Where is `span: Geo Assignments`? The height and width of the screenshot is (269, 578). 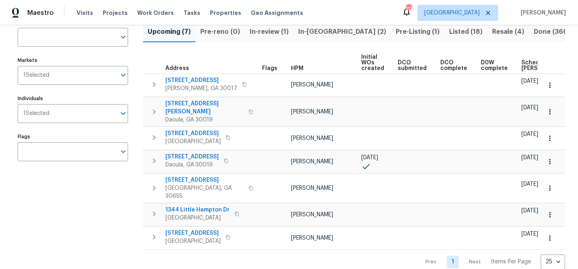 span: Geo Assignments is located at coordinates (277, 13).